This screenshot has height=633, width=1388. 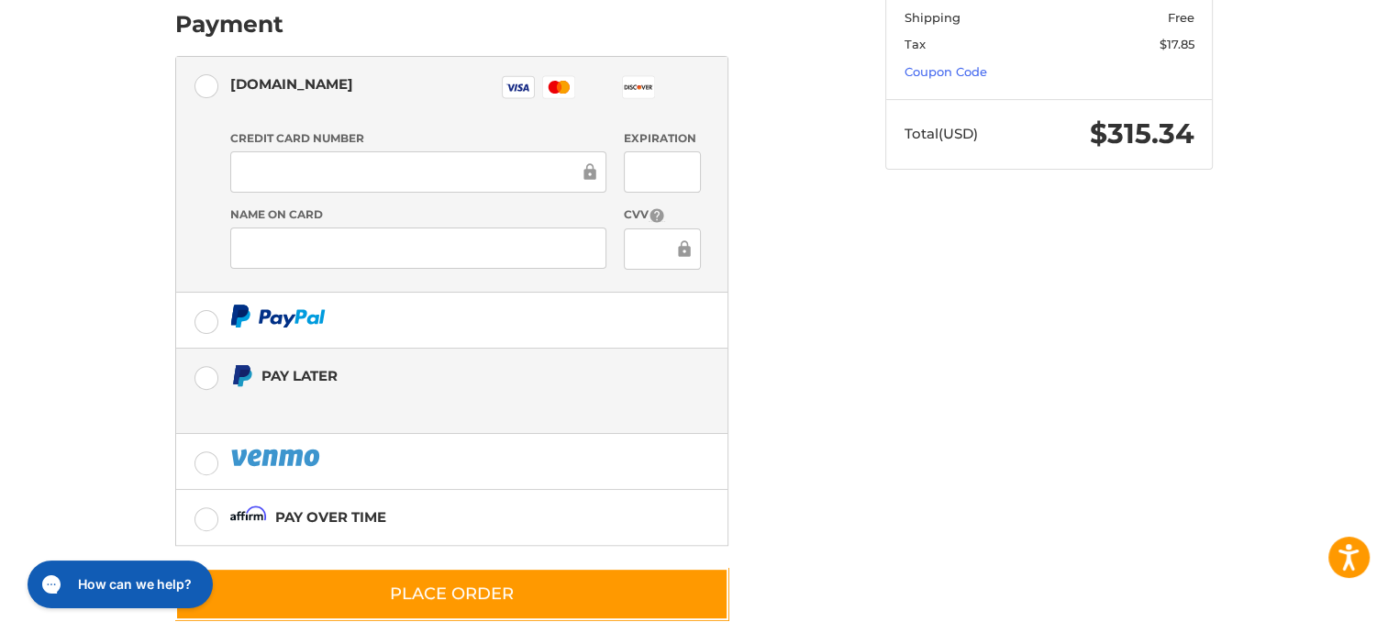 What do you see at coordinates (117, 30) in the screenshot?
I see `h1: How can we help?` at bounding box center [117, 30].